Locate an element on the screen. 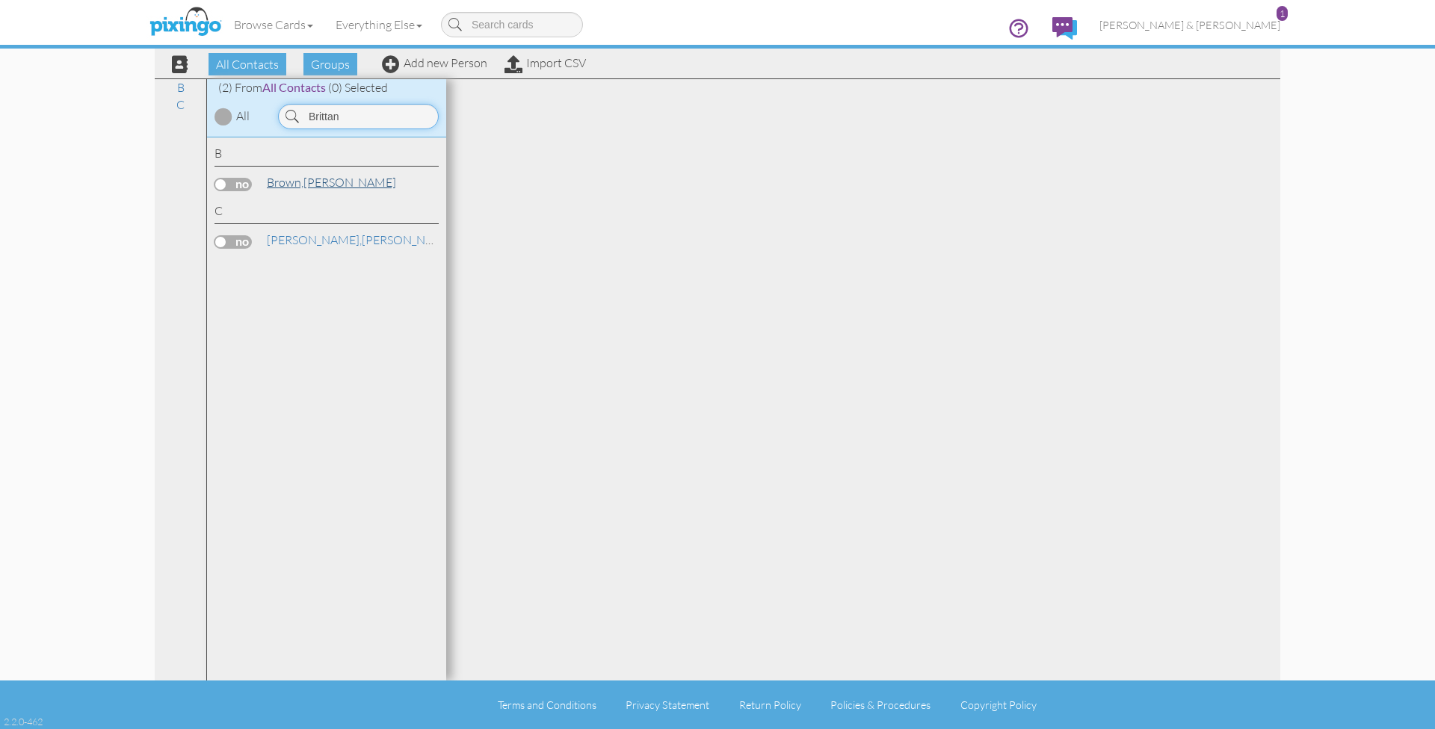 Image resolution: width=1435 pixels, height=729 pixels. div: 2.2.0-462 is located at coordinates (23, 722).